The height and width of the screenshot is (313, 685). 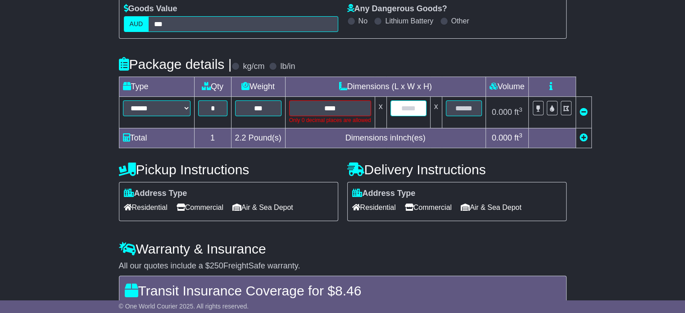 I want to click on td: Volume, so click(x=506, y=86).